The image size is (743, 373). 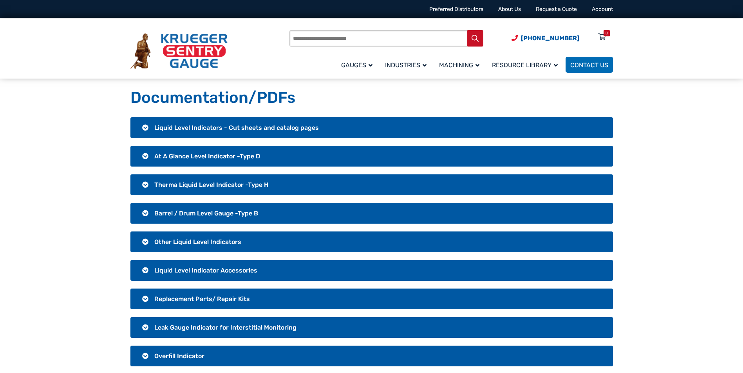 What do you see at coordinates (606, 33) in the screenshot?
I see `div: 0` at bounding box center [606, 33].